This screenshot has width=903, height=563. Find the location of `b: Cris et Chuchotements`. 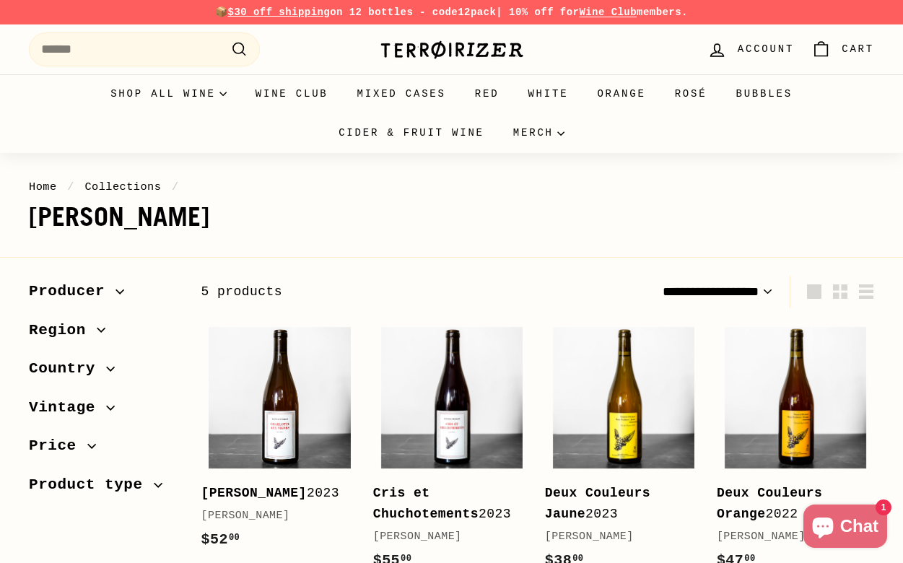

b: Cris et Chuchotements is located at coordinates (426, 503).